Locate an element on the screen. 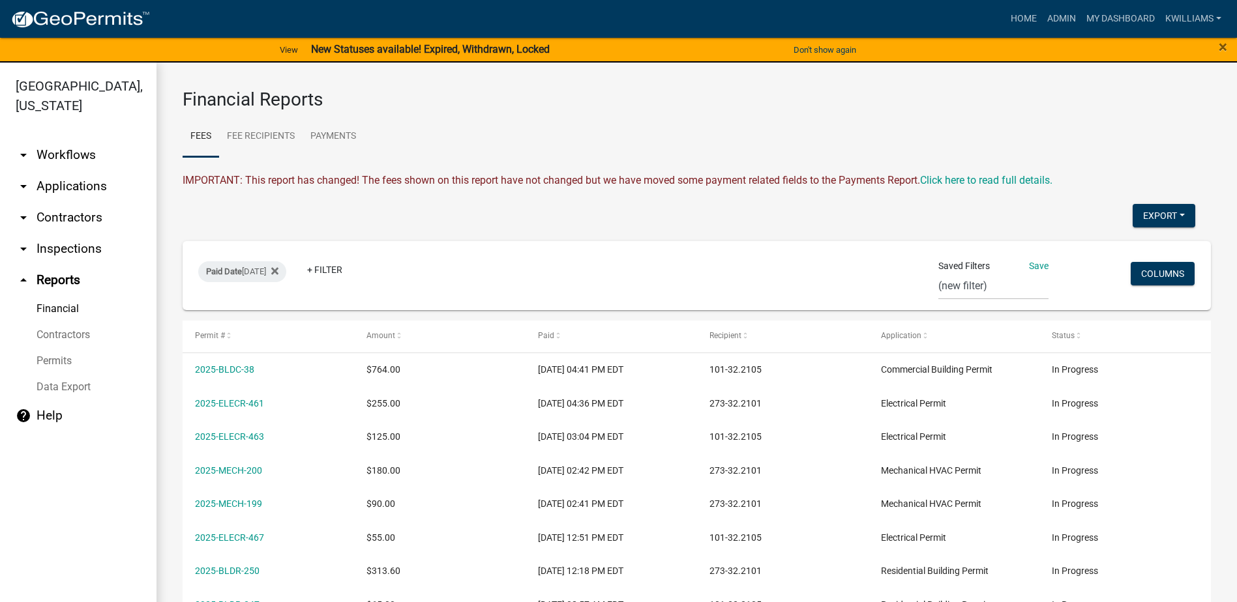 The width and height of the screenshot is (1237, 602). span: Status is located at coordinates (1063, 336).